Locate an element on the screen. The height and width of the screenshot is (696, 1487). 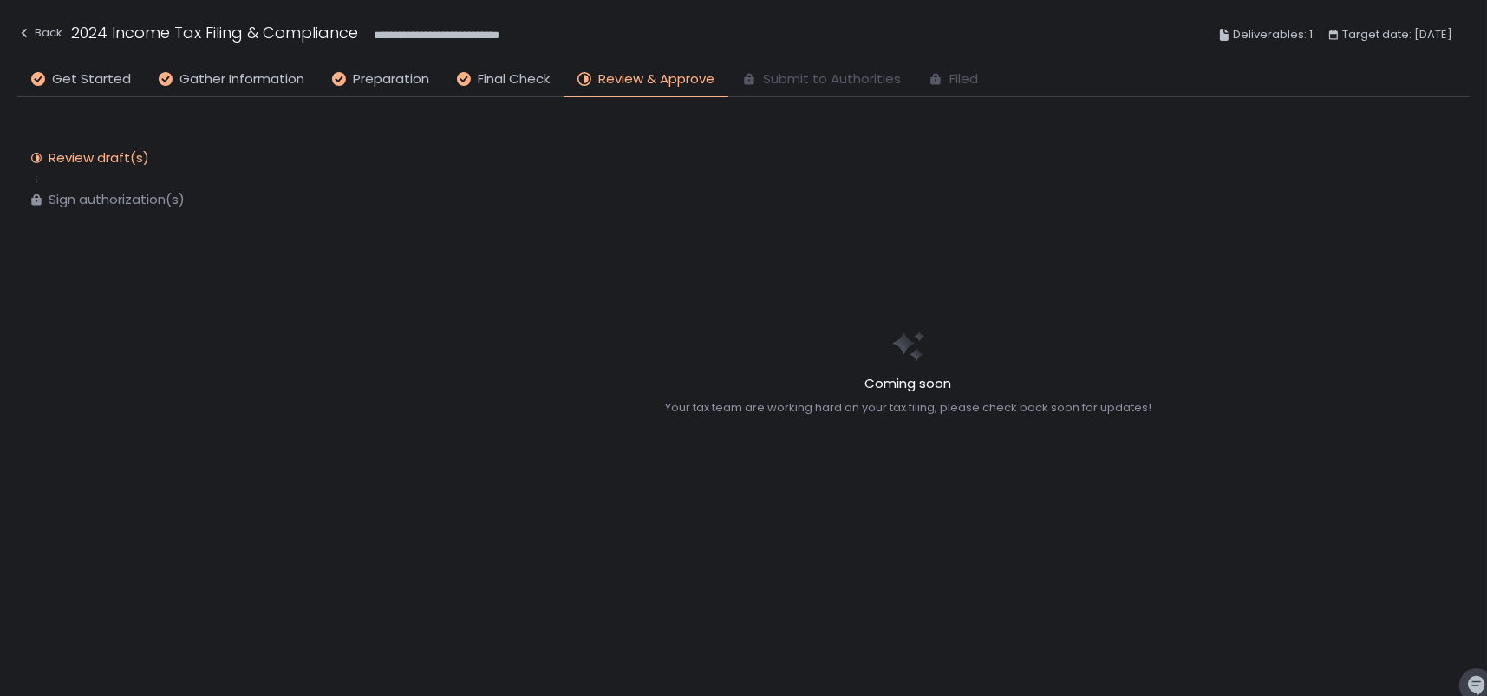
span: Submit to Authorities is located at coordinates (832, 79).